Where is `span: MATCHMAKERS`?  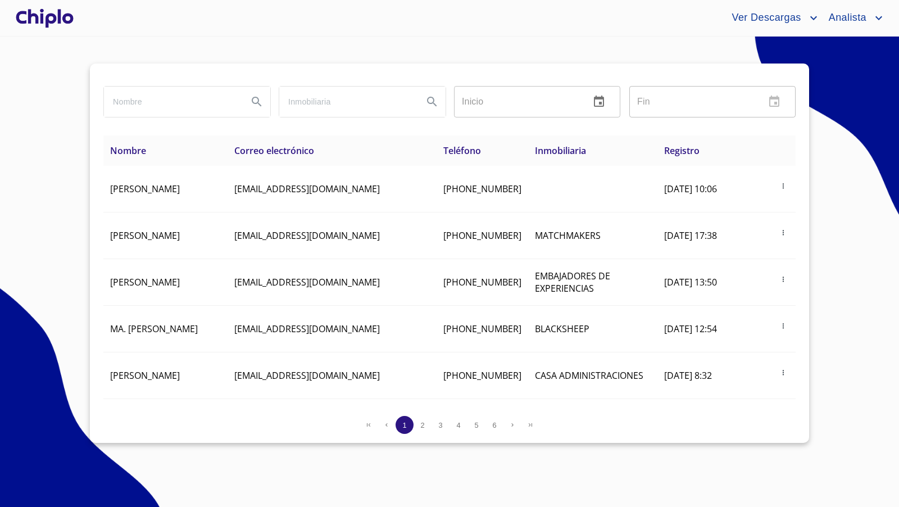
span: MATCHMAKERS is located at coordinates (568, 236).